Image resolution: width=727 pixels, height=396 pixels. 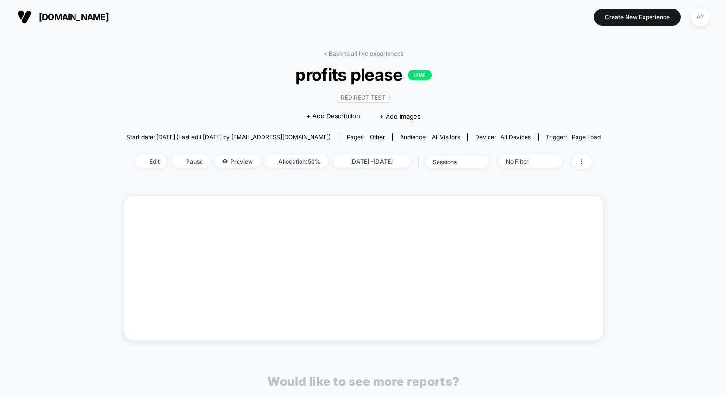 What do you see at coordinates (502, 137) in the screenshot?
I see `span: Device:` at bounding box center [502, 137].